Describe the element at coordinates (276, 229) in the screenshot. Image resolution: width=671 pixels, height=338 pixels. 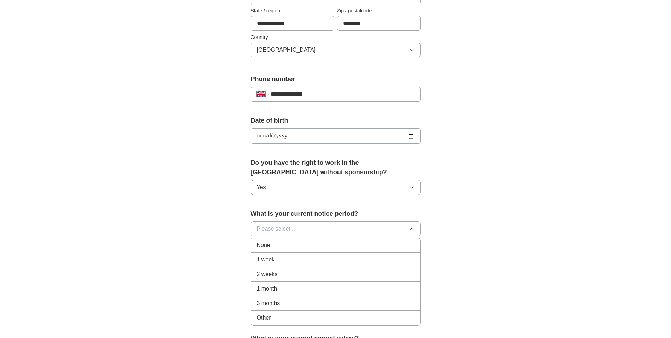
I see `span: Please select...` at that location.